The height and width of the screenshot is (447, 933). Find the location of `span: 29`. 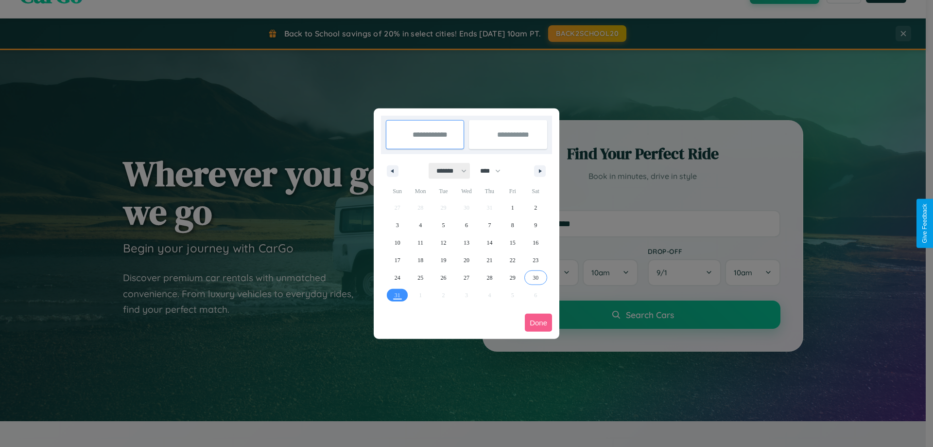

span: 29 is located at coordinates (513, 278).